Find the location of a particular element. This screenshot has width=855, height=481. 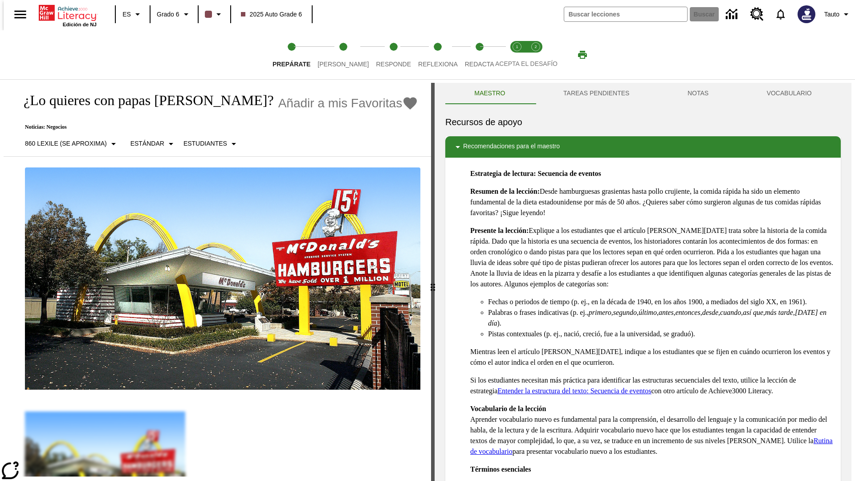

p: 860 Lexile (Se aproxima) is located at coordinates (66, 143).